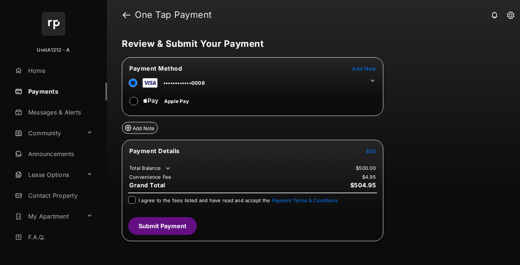 Image resolution: width=520 pixels, height=265 pixels. What do you see at coordinates (369, 177) in the screenshot?
I see `td: $4.95` at bounding box center [369, 177].